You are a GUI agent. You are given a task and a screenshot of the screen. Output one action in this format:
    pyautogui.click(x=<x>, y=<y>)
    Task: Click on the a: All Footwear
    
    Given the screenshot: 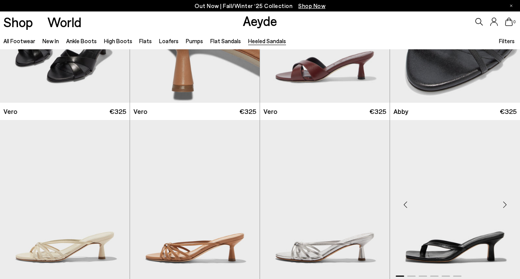 What is the action you would take?
    pyautogui.click(x=19, y=41)
    